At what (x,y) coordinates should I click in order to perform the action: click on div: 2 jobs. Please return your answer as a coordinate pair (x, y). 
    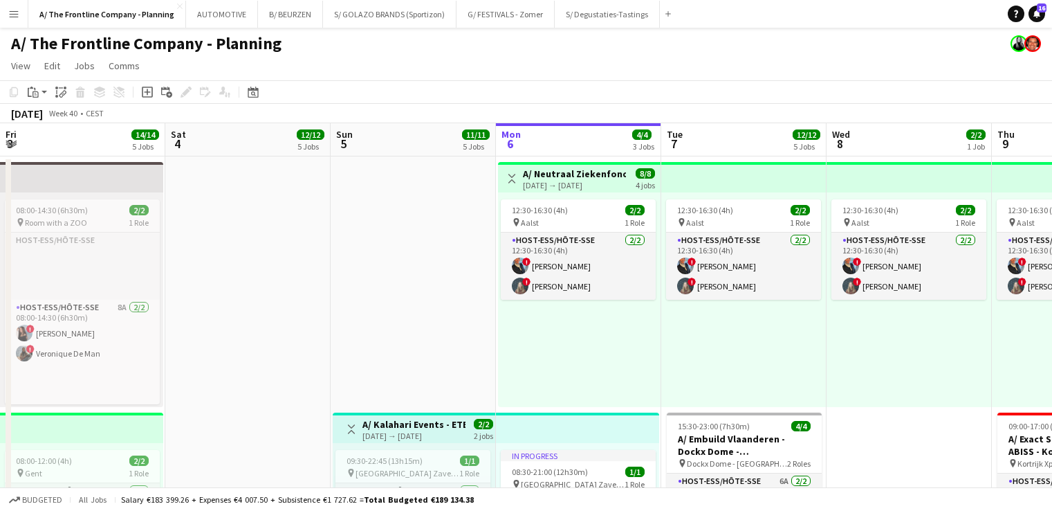
    Looking at the image, I should click on (484, 434).